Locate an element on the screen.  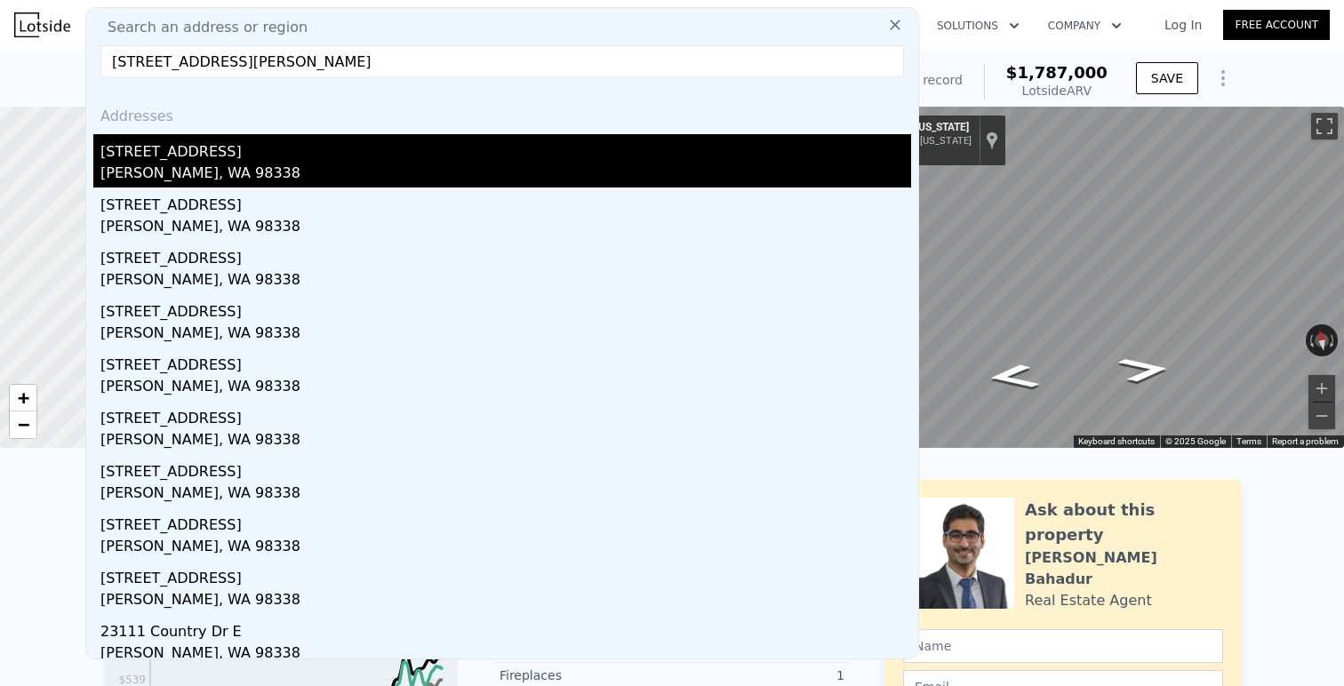
input: Name is located at coordinates (1063, 646).